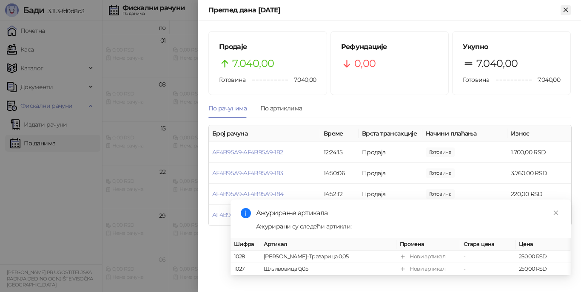 The image size is (581, 292). What do you see at coordinates (441, 173) in the screenshot?
I see `span: 3.760,00` at bounding box center [441, 173].